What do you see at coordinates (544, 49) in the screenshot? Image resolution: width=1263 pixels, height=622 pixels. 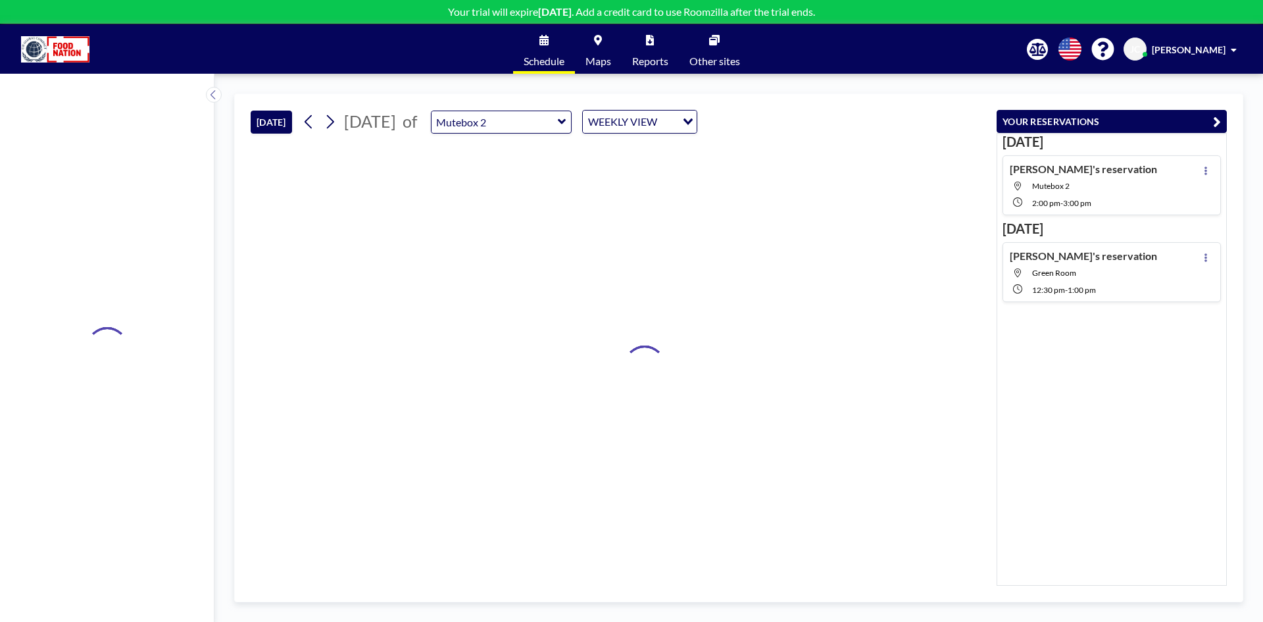 I see `a: Schedule` at bounding box center [544, 49].